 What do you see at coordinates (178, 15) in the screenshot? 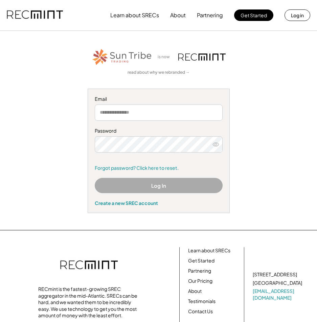
I see `button: About` at bounding box center [178, 15].